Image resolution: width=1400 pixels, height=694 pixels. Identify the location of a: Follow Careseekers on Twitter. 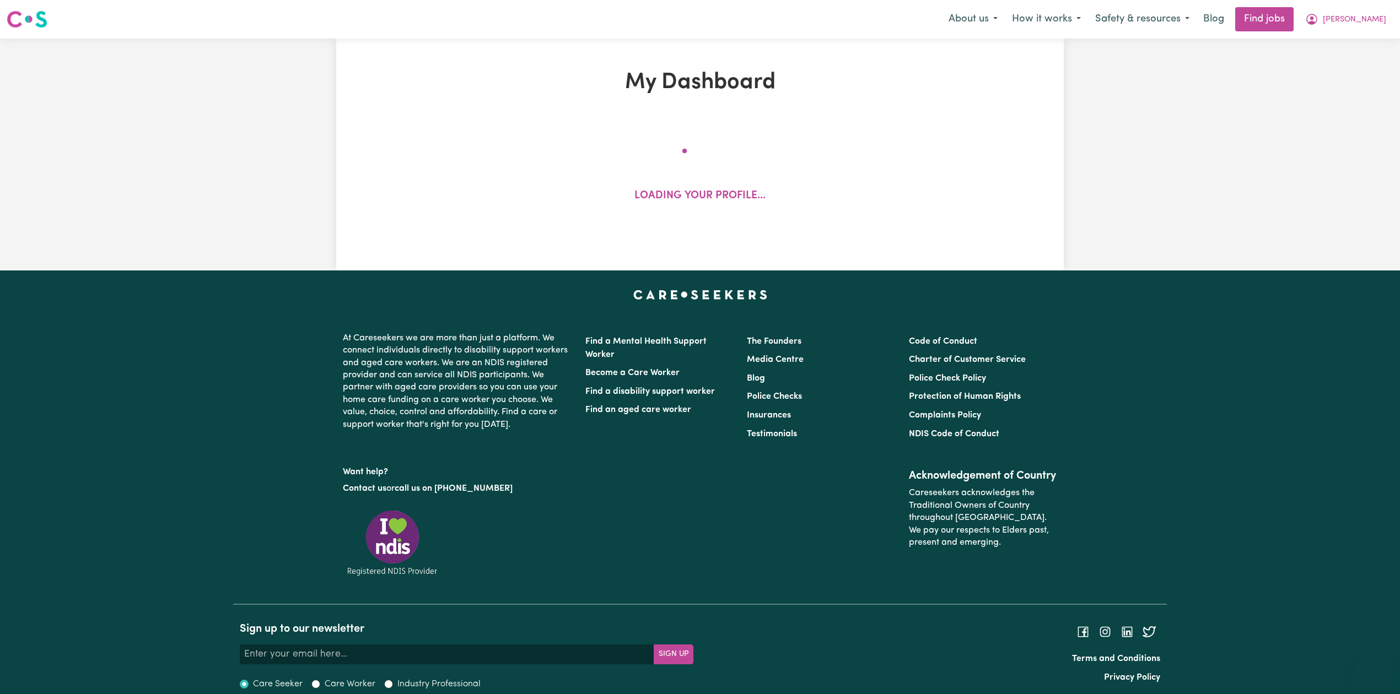
(1149, 632).